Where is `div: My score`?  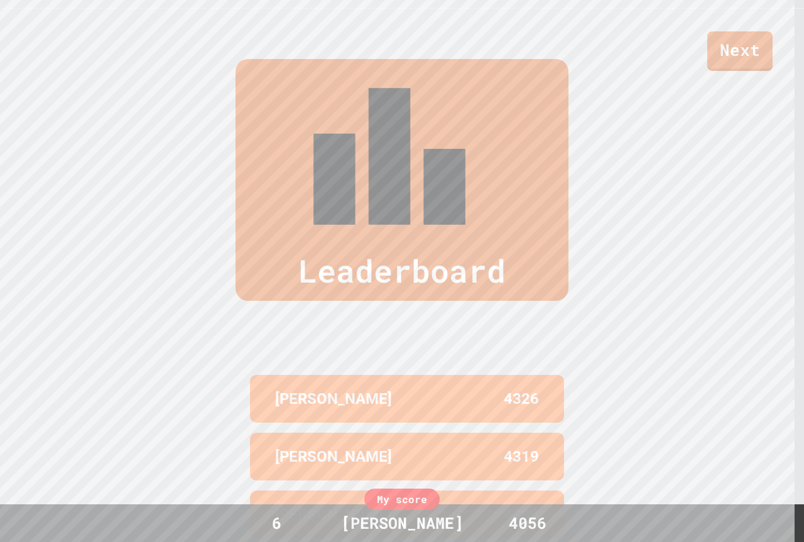 div: My score is located at coordinates (402, 499).